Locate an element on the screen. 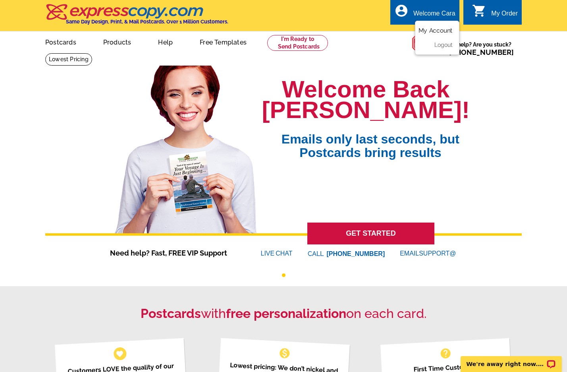 The height and width of the screenshot is (372, 567). a: shopping_cart My Order is located at coordinates (495, 14).